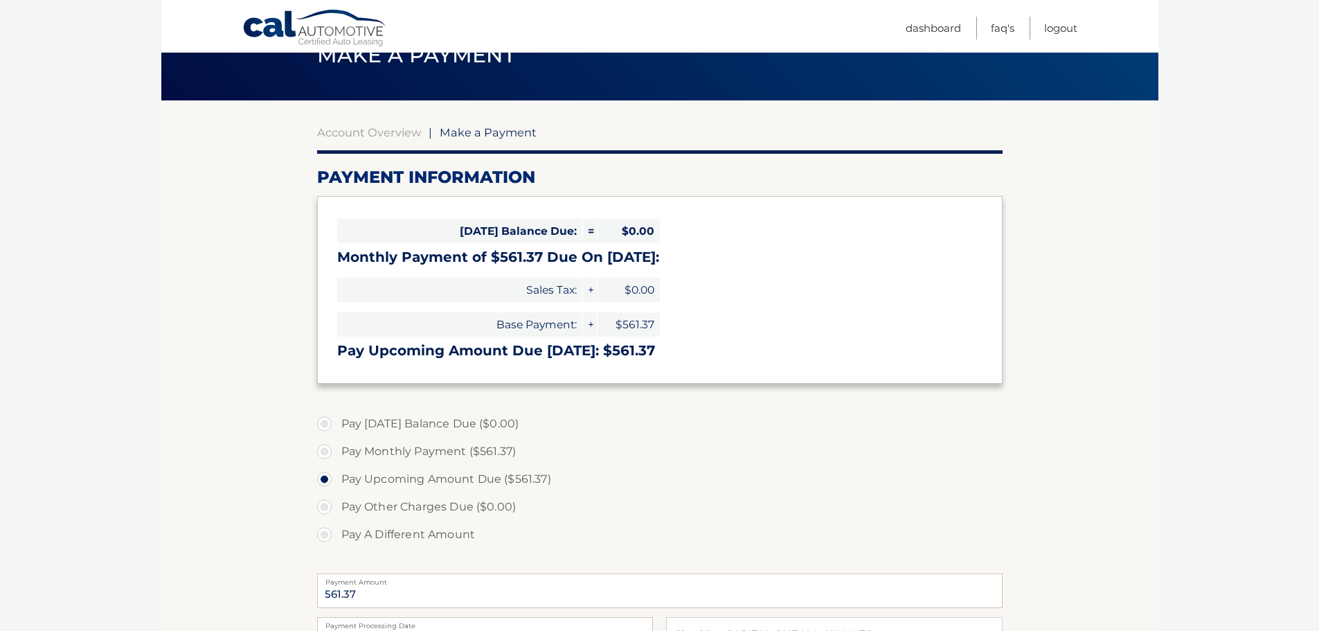  Describe the element at coordinates (1002, 28) in the screenshot. I see `a: FAQ's` at that location.